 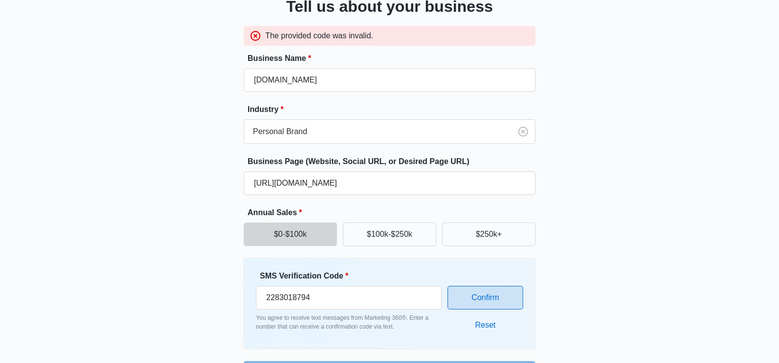 What do you see at coordinates (349, 298) in the screenshot?
I see `input: Enter verification code` at bounding box center [349, 298].